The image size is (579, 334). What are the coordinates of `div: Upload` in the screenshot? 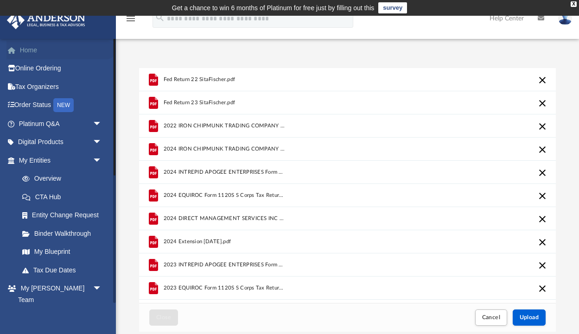 It's located at (347, 200).